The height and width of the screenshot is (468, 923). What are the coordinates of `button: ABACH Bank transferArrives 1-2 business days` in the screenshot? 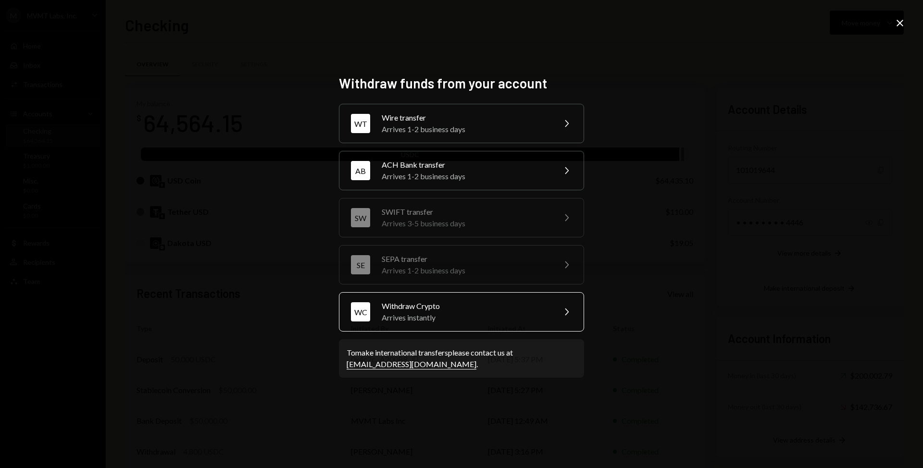 It's located at (461, 171).